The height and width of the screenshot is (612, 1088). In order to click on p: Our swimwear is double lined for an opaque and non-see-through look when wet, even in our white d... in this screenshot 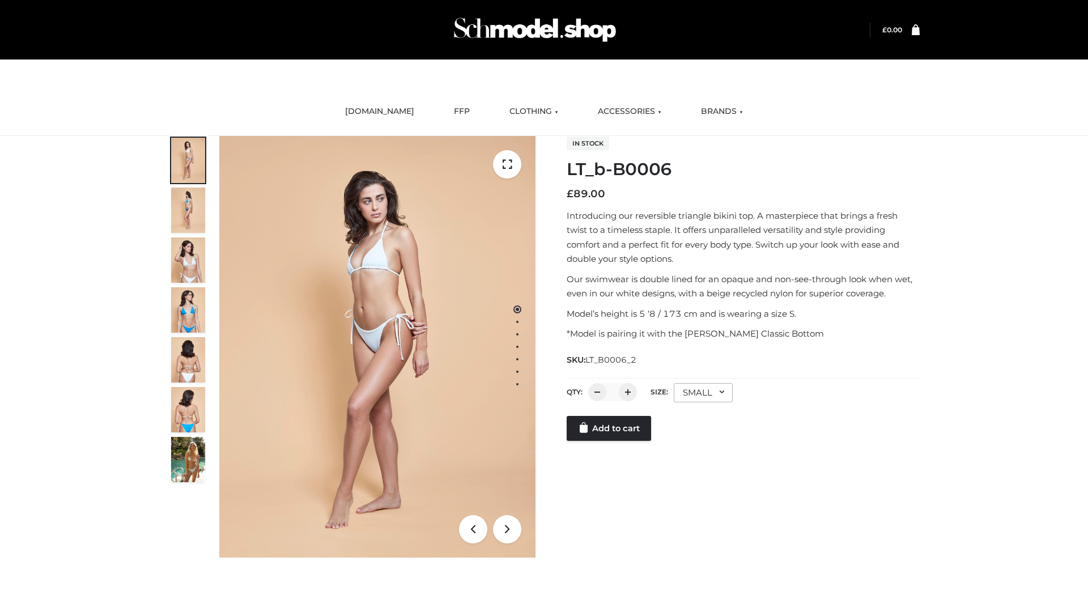, I will do `click(743, 286)`.